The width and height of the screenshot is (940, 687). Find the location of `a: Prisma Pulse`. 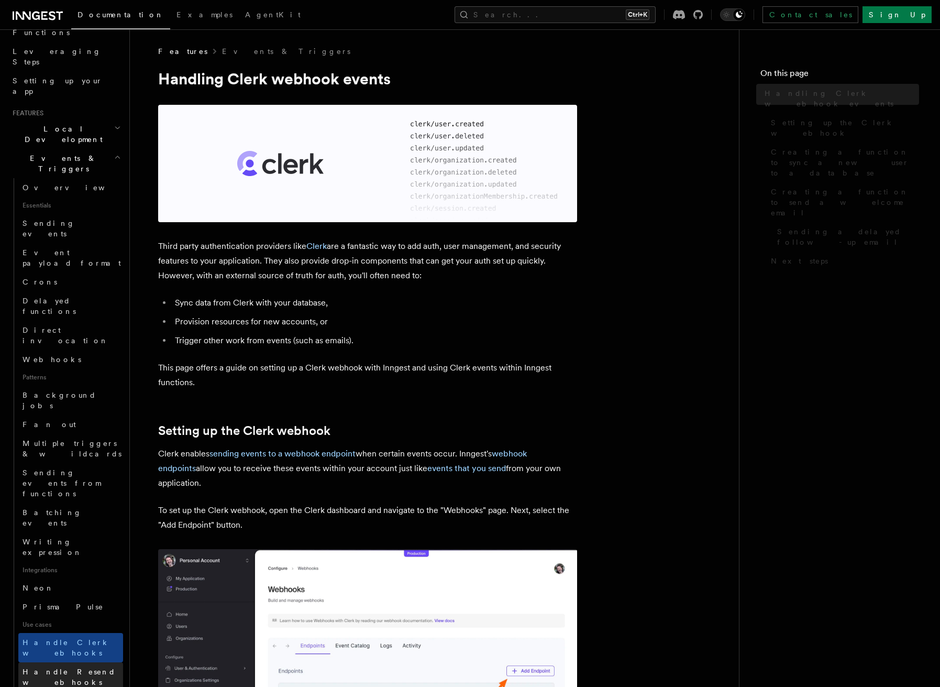

a: Prisma Pulse is located at coordinates (71, 607).